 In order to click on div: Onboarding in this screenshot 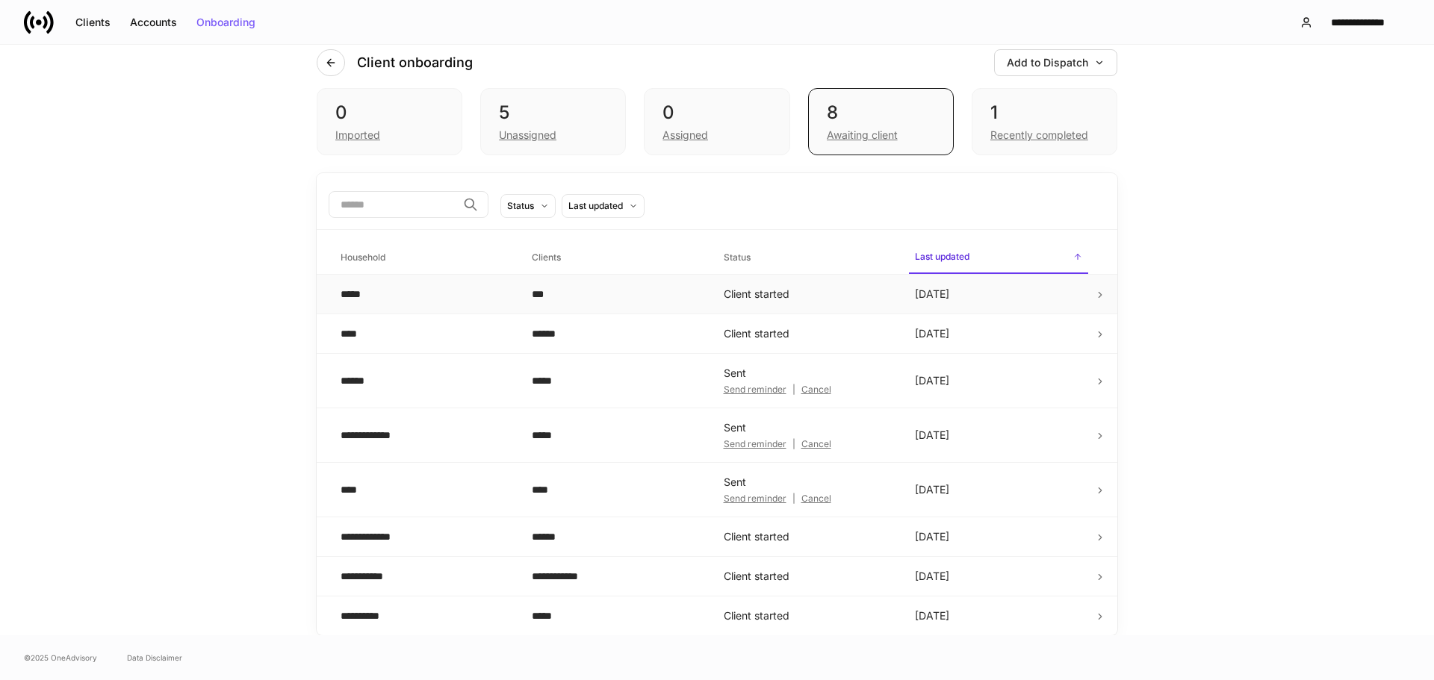, I will do `click(226, 22)`.